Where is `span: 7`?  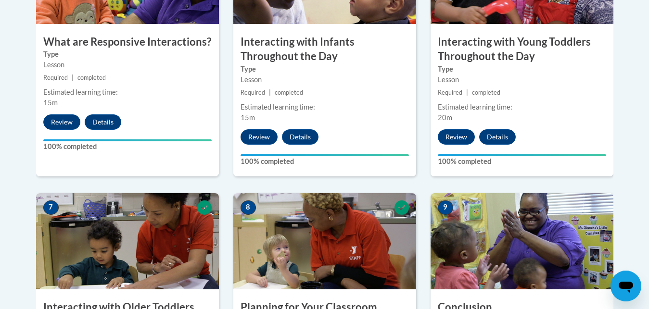 span: 7 is located at coordinates (51, 208).